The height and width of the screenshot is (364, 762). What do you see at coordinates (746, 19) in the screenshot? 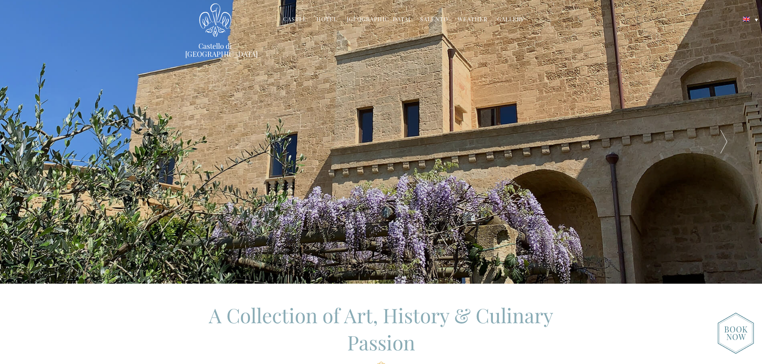
I see `img: English` at bounding box center [746, 19].